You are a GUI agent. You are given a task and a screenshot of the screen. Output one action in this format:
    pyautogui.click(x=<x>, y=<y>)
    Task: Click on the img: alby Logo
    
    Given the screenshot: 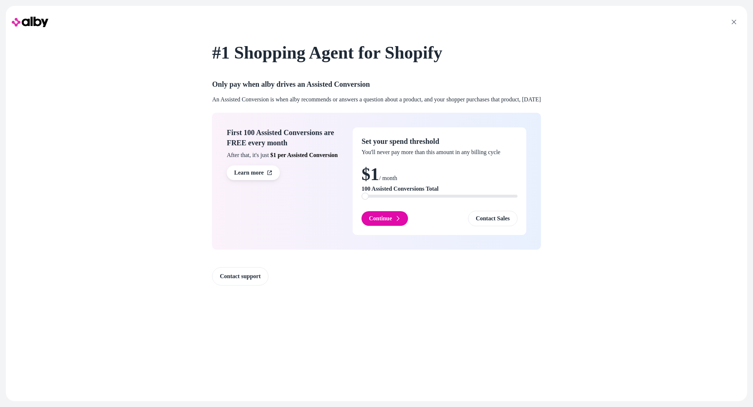 What is the action you would take?
    pyautogui.click(x=30, y=22)
    